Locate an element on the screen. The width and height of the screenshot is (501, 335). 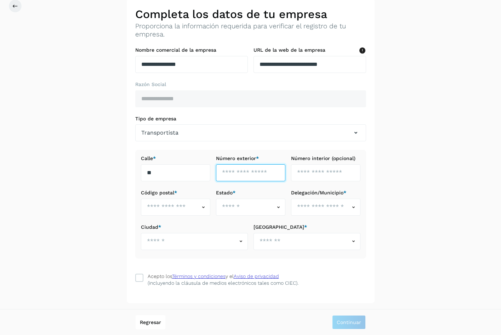
label: Tipo de empresa is located at coordinates (251, 119).